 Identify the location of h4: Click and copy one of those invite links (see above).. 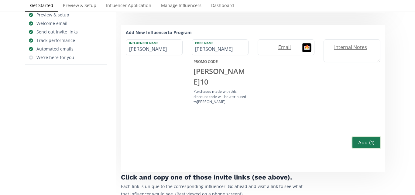
(212, 177).